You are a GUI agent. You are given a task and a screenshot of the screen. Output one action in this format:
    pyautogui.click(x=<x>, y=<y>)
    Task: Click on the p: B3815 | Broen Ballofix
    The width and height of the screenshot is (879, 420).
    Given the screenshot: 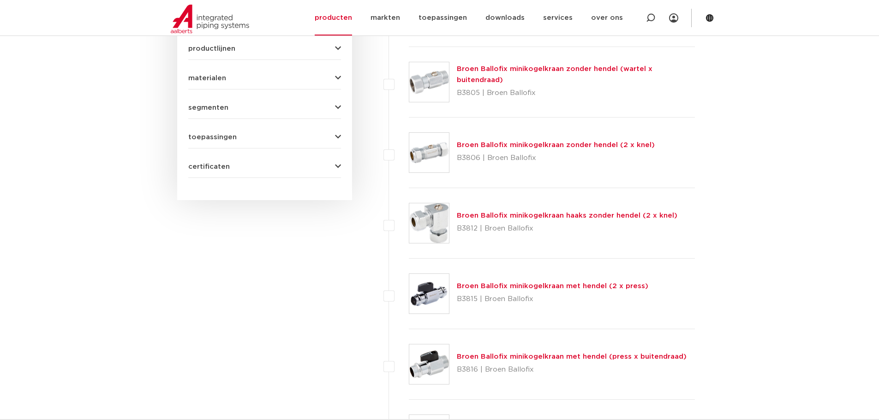 What is the action you would take?
    pyautogui.click(x=552, y=299)
    